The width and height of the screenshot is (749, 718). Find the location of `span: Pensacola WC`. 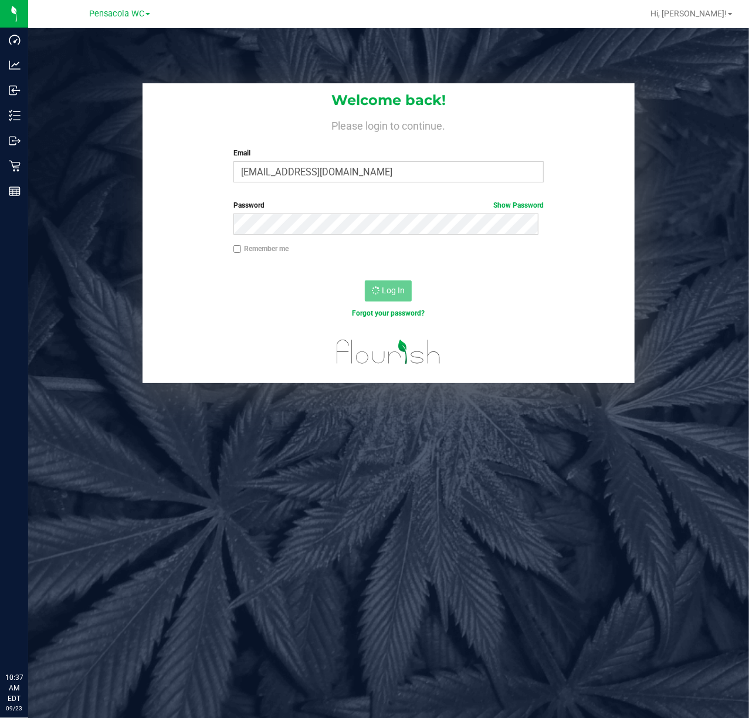

span: Pensacola WC is located at coordinates (117, 13).